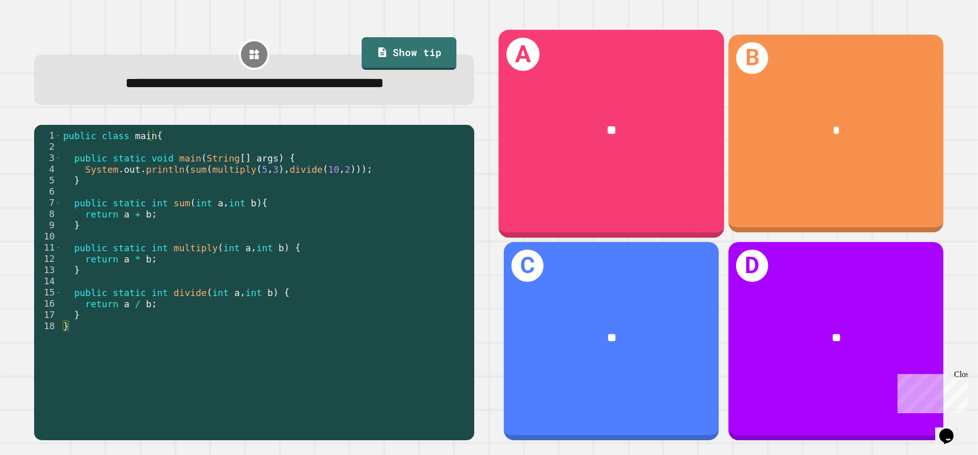 Image resolution: width=978 pixels, height=455 pixels. I want to click on div: 18, so click(47, 326).